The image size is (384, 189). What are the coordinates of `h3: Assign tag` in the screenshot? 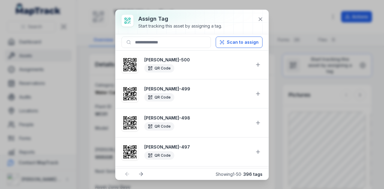 It's located at (180, 19).